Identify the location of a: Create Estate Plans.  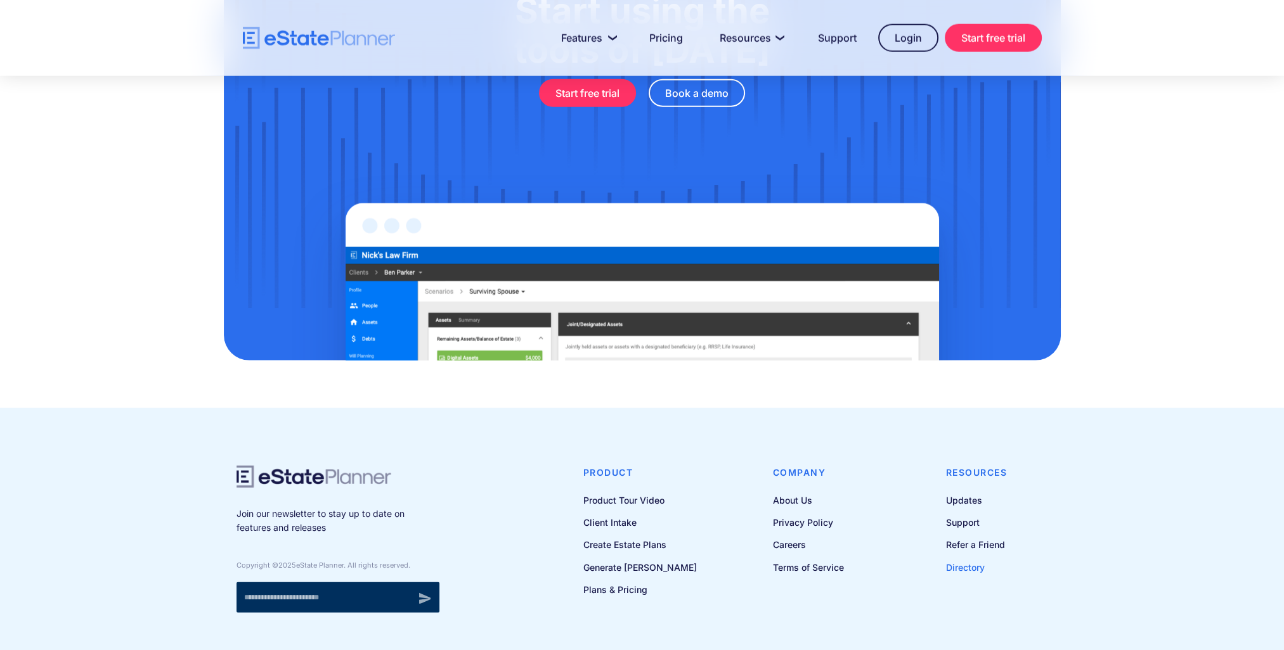
(640, 545).